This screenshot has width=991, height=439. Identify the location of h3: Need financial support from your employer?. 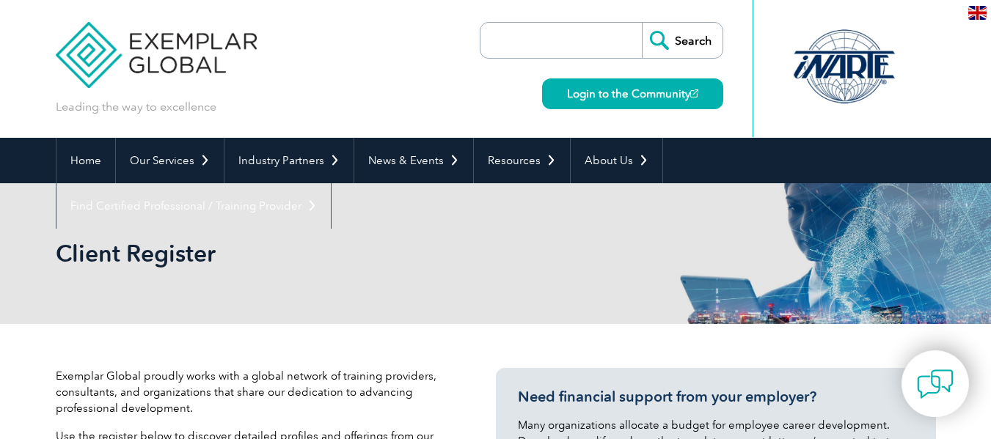
(716, 397).